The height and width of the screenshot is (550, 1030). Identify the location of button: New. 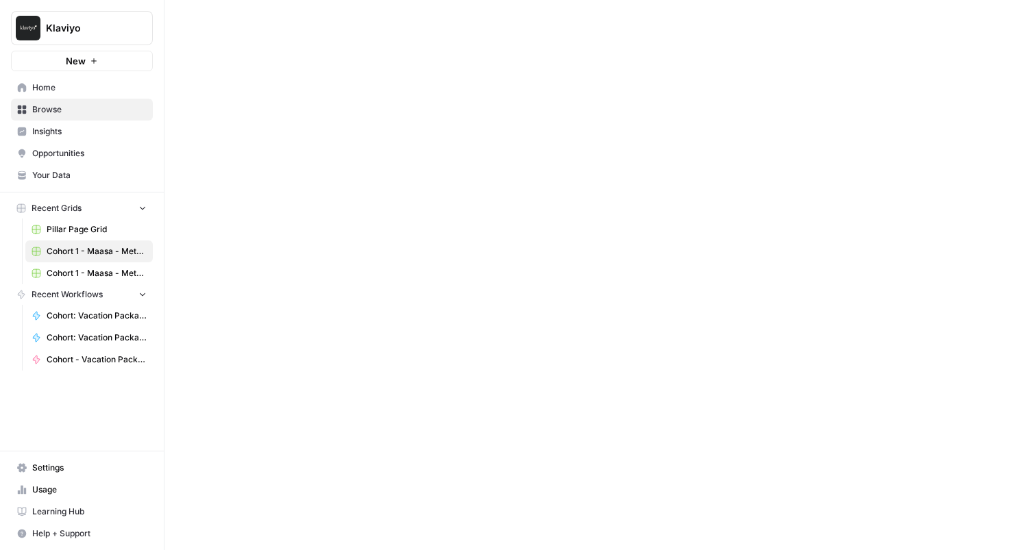
(82, 61).